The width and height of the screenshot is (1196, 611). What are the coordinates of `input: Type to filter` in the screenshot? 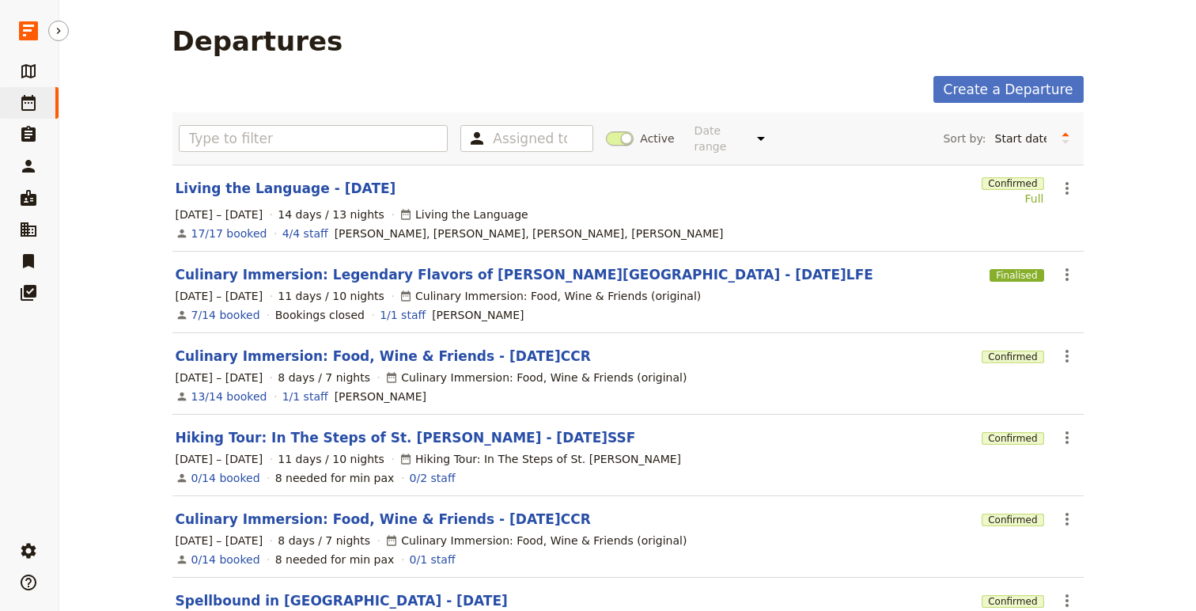 It's located at (313, 138).